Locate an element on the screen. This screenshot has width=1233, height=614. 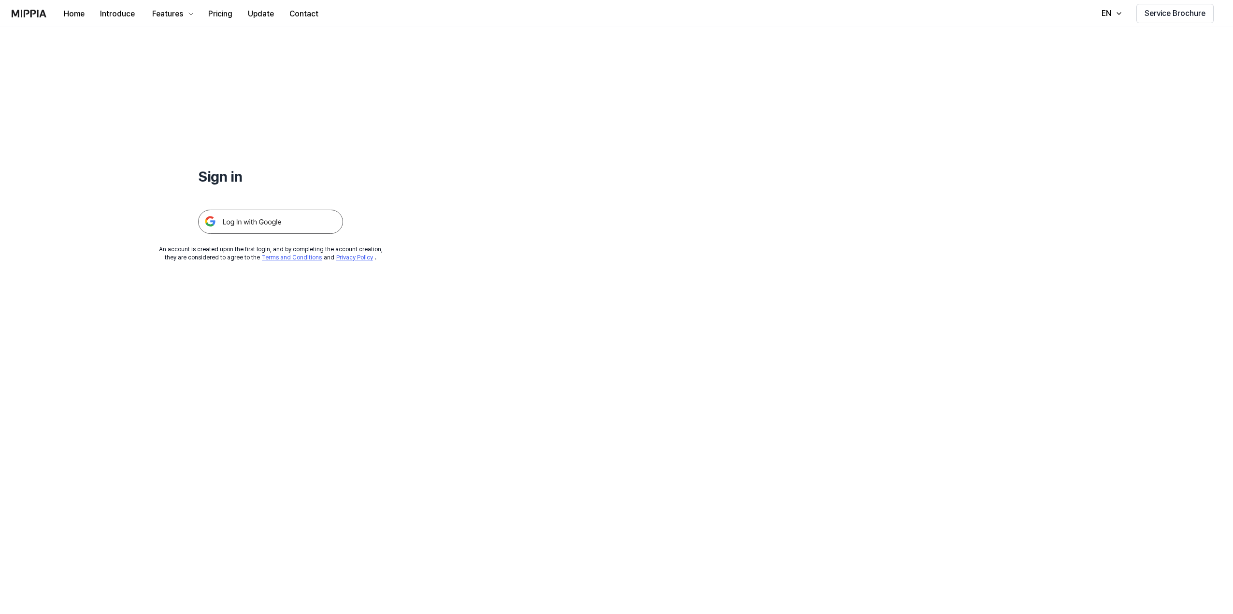
div: An account is created upon the first login, and by completing the account creation, they are cons... is located at coordinates (270, 254).